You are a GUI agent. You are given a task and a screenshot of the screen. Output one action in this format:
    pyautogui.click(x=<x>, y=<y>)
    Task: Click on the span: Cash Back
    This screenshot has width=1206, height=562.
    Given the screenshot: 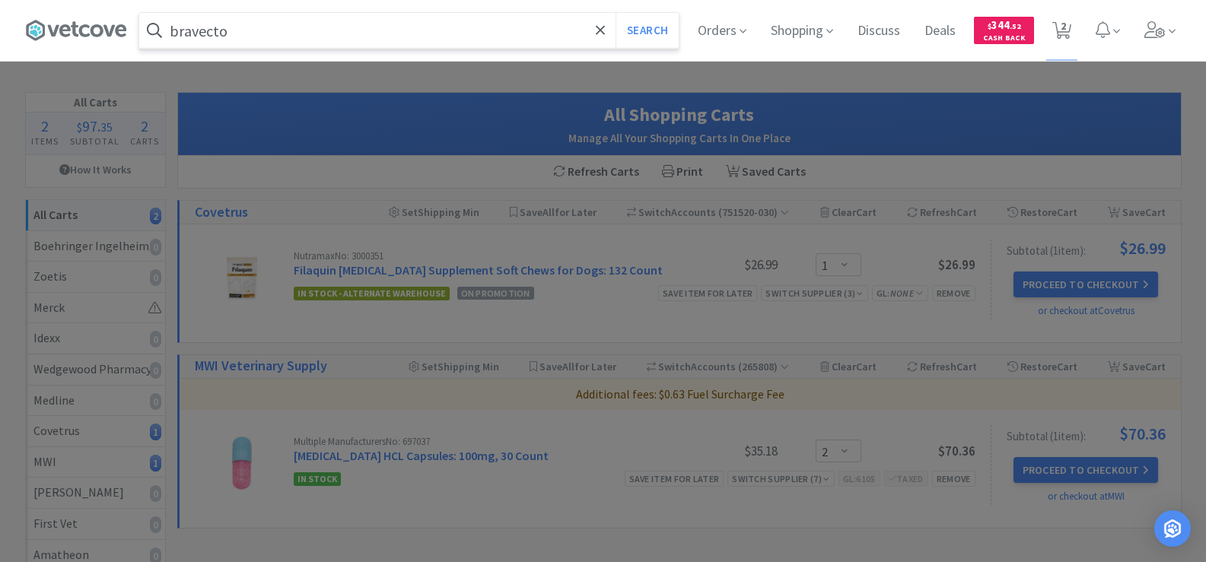 What is the action you would take?
    pyautogui.click(x=1004, y=39)
    